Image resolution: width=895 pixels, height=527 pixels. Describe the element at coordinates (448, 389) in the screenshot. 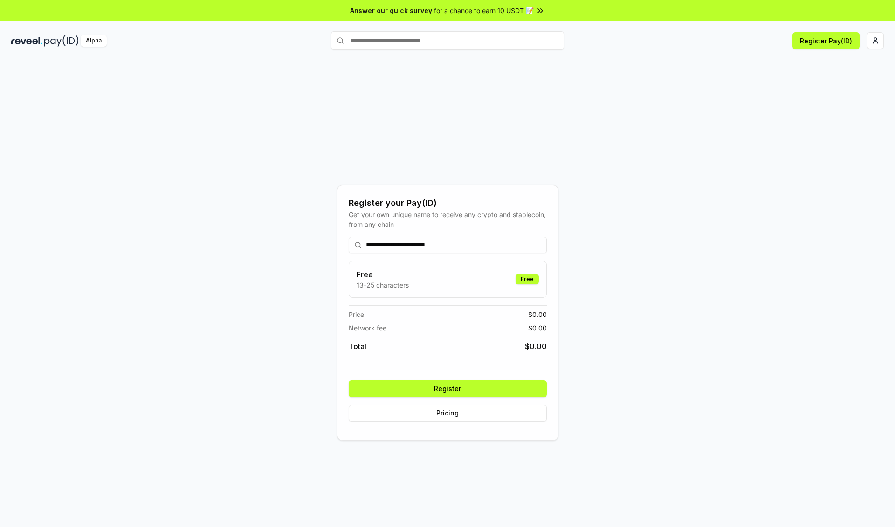

I see `button: Register` at that location.